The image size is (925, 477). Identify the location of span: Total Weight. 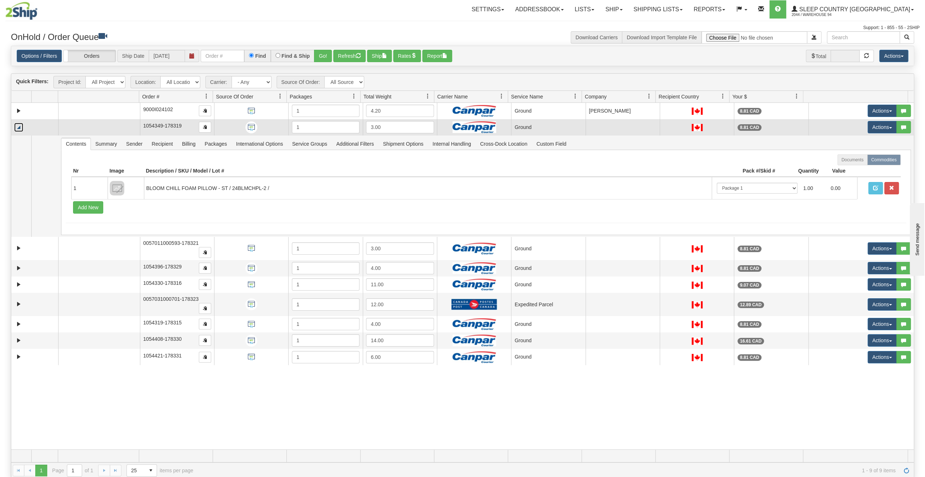
(377, 97).